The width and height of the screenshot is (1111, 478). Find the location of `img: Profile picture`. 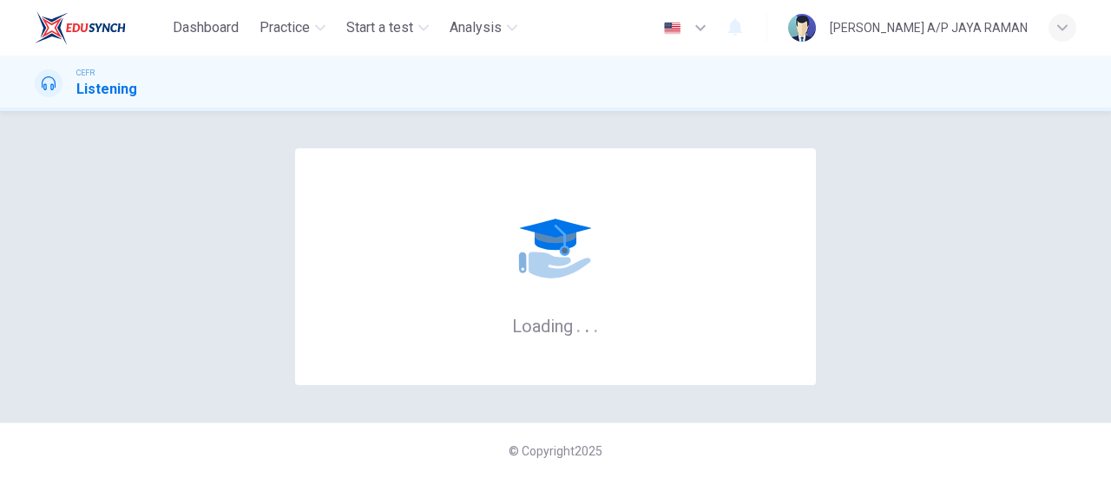

img: Profile picture is located at coordinates (802, 28).